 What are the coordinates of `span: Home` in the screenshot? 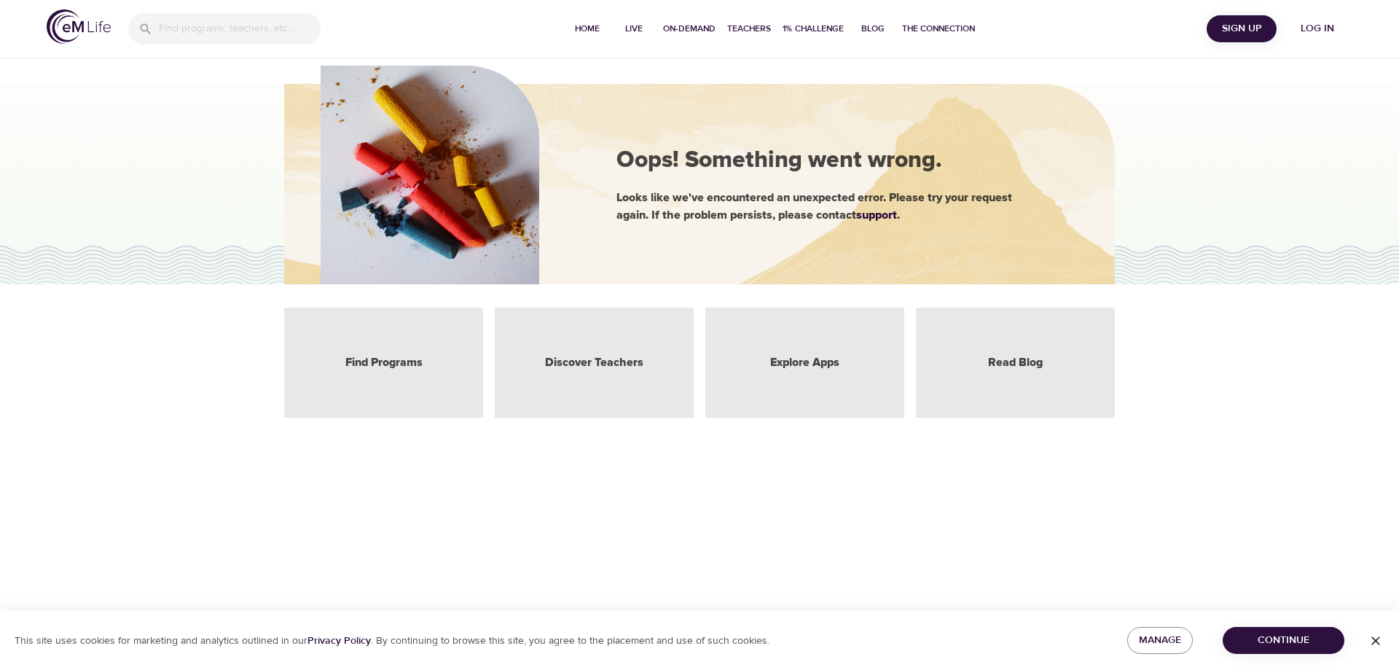 It's located at (587, 28).